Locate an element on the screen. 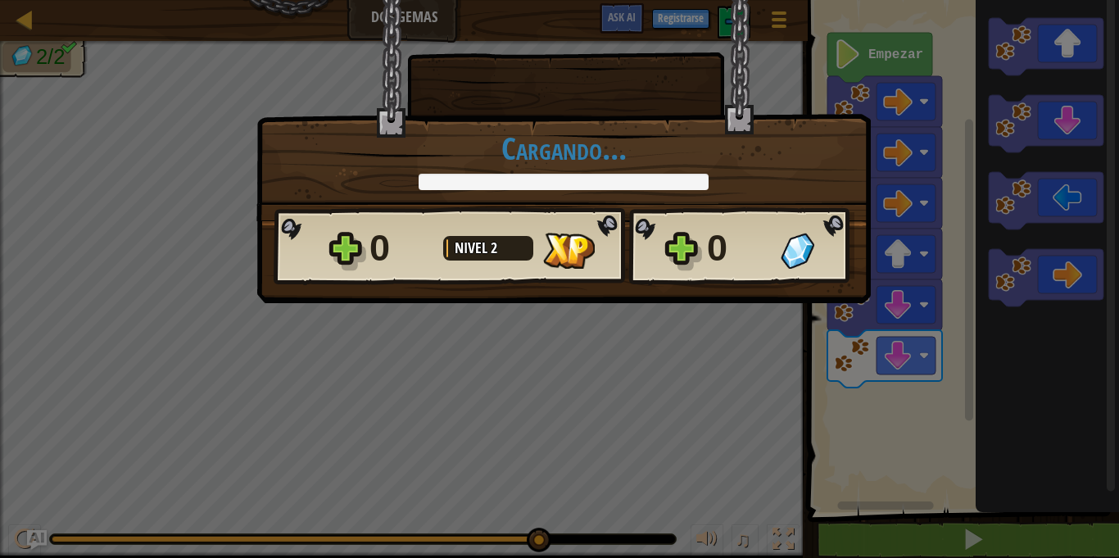  h1: Cargando... is located at coordinates (563, 148).